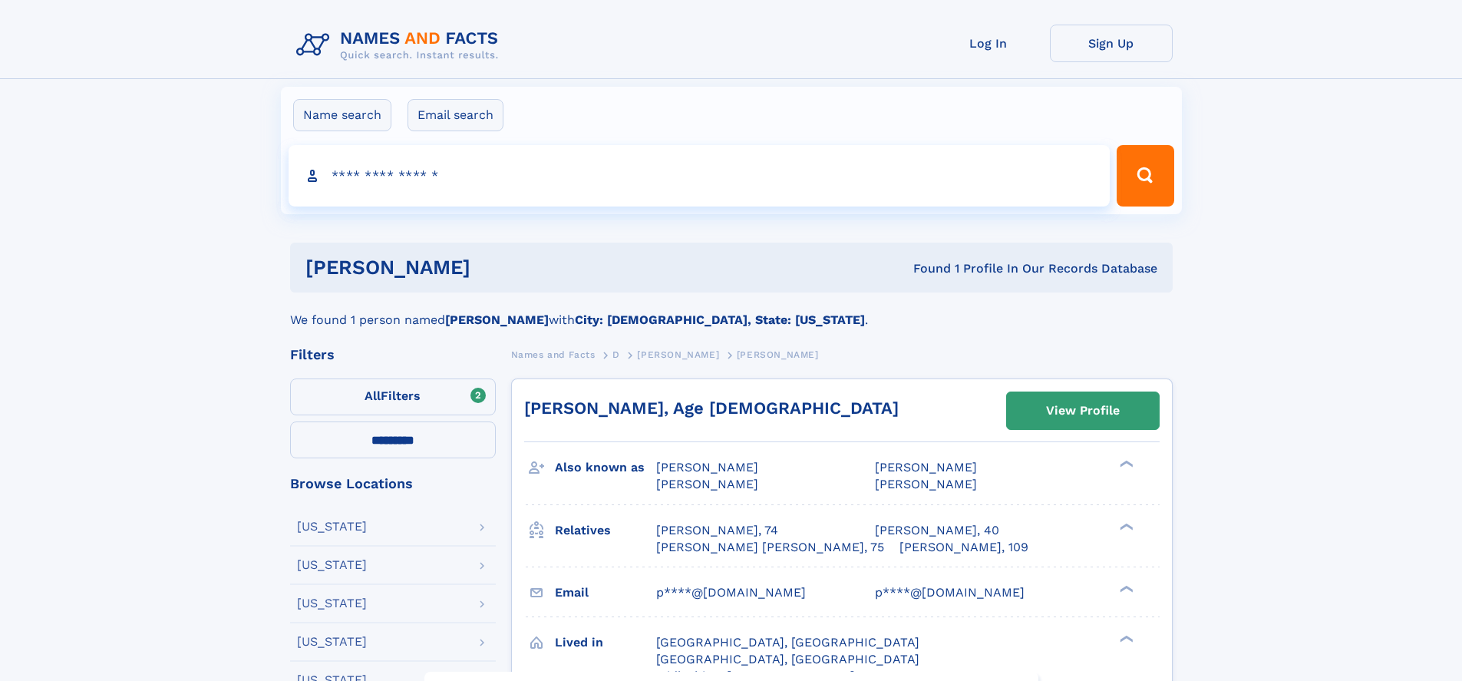  I want to click on a: Log In, so click(989, 43).